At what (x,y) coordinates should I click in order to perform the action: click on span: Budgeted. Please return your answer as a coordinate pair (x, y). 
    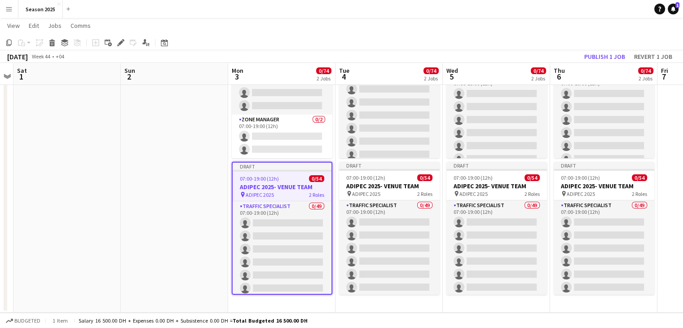
    Looking at the image, I should click on (27, 321).